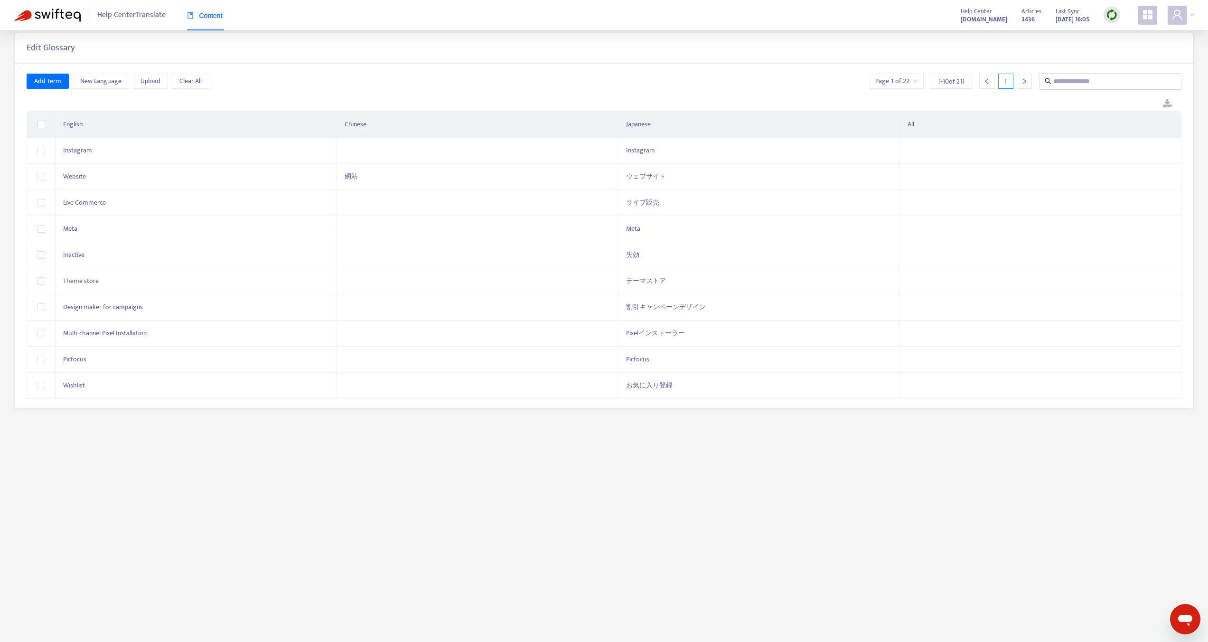 Image resolution: width=1208 pixels, height=642 pixels. What do you see at coordinates (1006, 81) in the screenshot?
I see `div: 1` at bounding box center [1006, 81].